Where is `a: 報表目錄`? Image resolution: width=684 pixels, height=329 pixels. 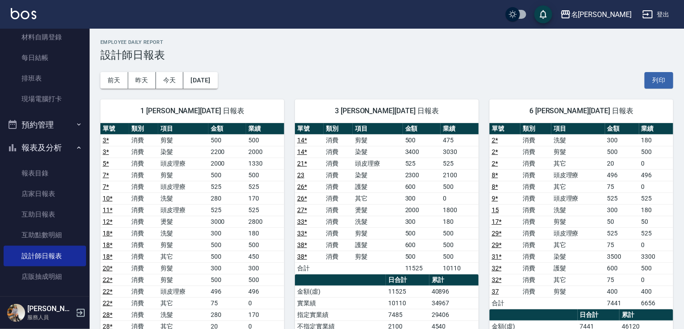 a: 報表目錄 is located at coordinates (45, 173).